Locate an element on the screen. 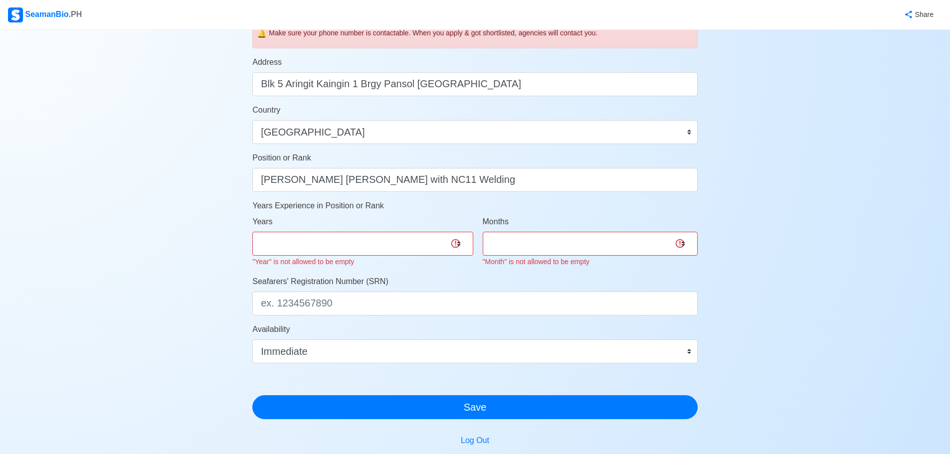 The width and height of the screenshot is (950, 454). small: "Year" is not allowed to be empty is located at coordinates (303, 262).